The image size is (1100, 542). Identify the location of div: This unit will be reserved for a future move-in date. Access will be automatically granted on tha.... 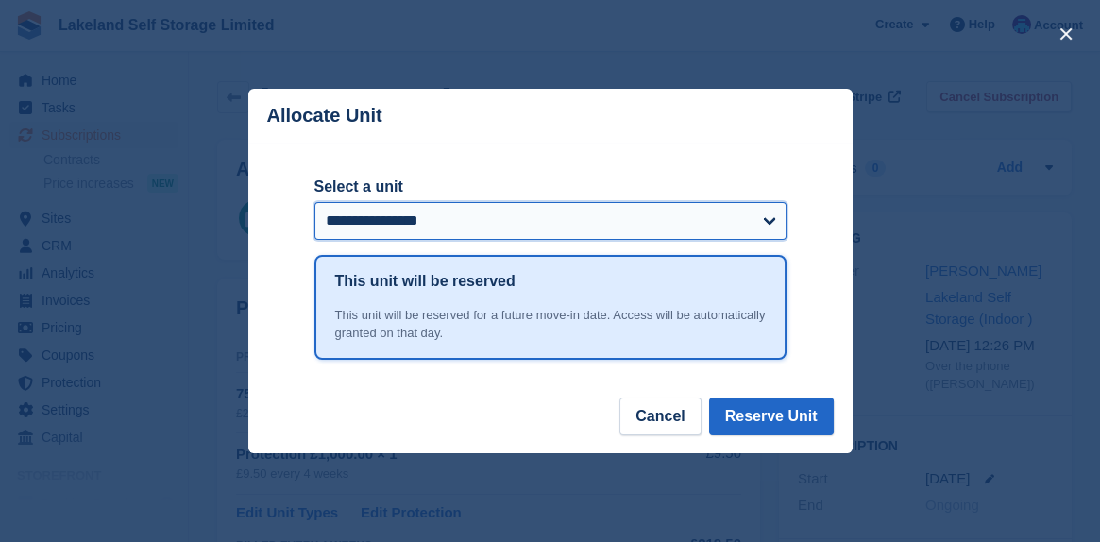
(550, 324).